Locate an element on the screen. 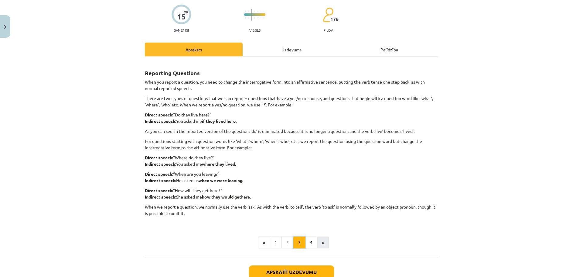  img: students-c634bb4e5e11cddfef0936a35e636f08e4e9abd3cc4e673bd6f9a4125e45ecb1.svg is located at coordinates (328, 15).